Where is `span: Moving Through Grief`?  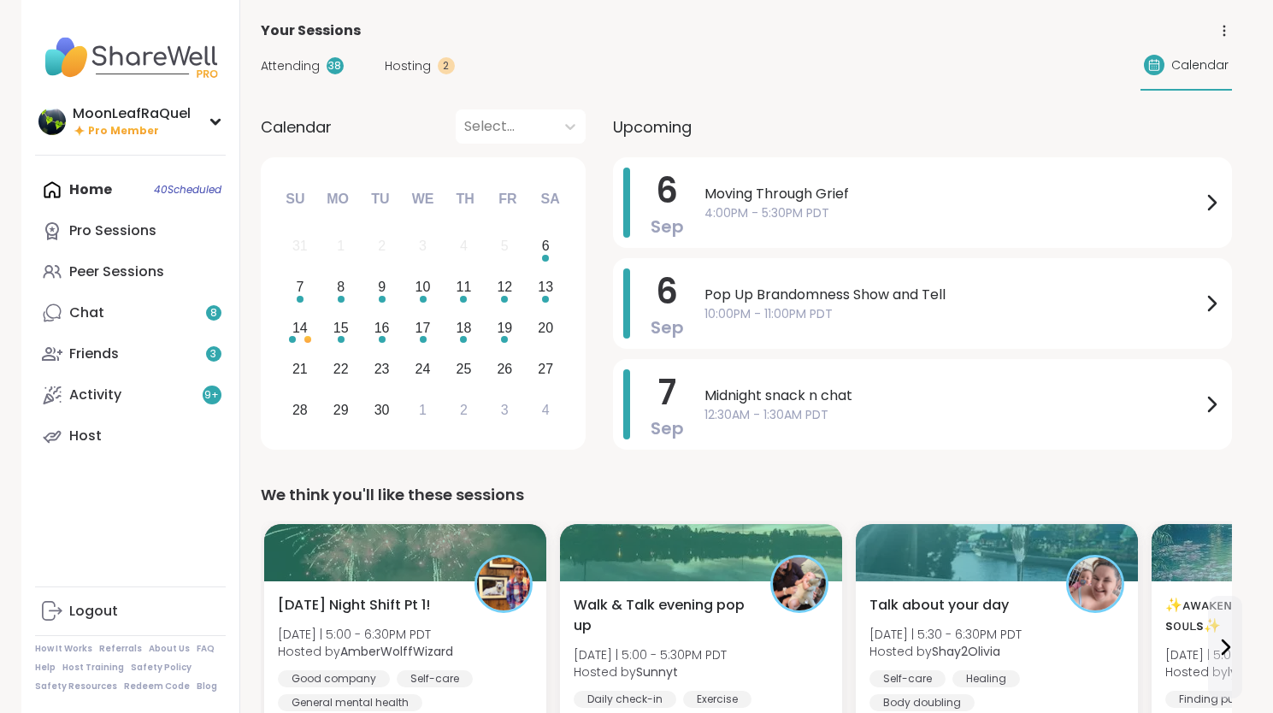
span: Moving Through Grief is located at coordinates (952, 194).